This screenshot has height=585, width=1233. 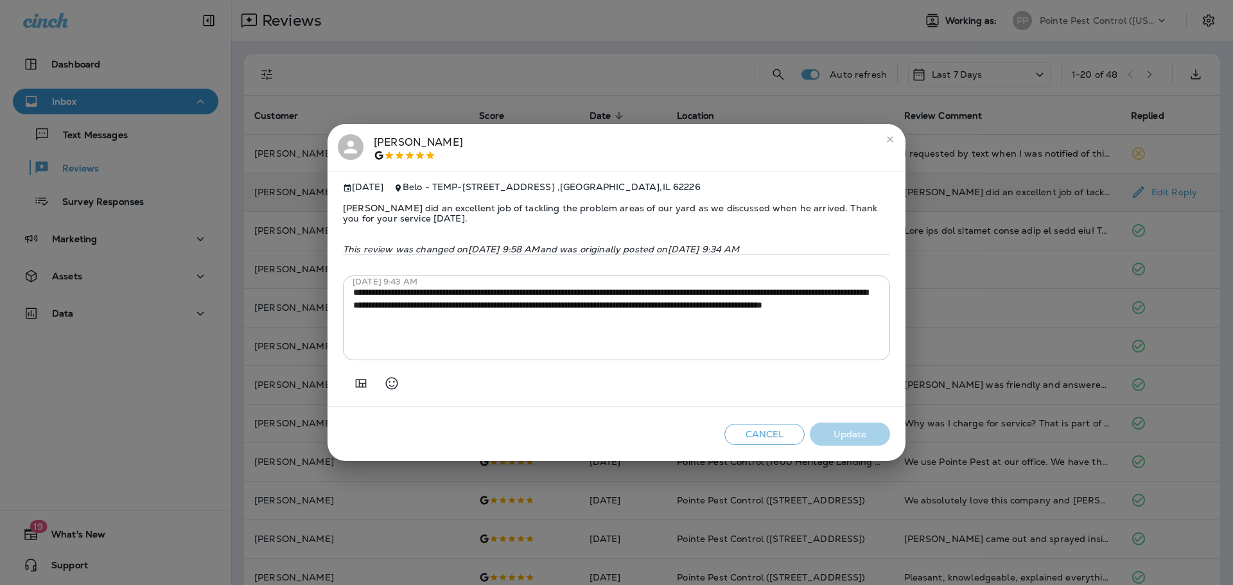 What do you see at coordinates (764, 434) in the screenshot?
I see `button: Cancel` at bounding box center [764, 434].